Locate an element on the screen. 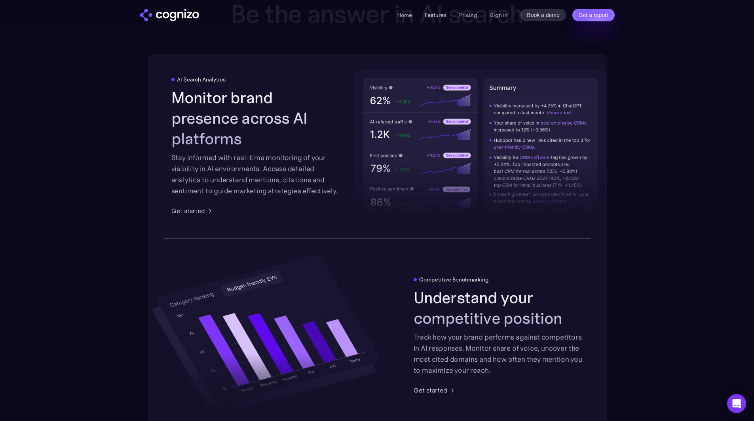 This screenshot has height=421, width=754. a: Pricing is located at coordinates (468, 15).